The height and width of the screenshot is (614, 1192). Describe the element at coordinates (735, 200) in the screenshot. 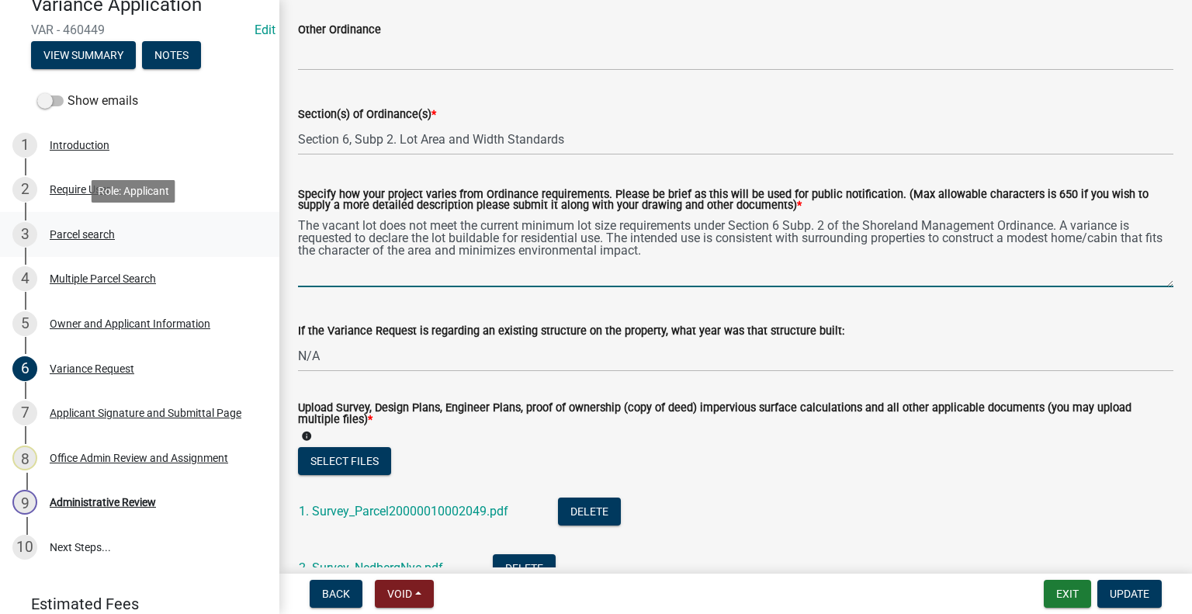

I see `label: Specify how your project varies from Ordinance requirements. Please be brief as this will be used...` at that location.